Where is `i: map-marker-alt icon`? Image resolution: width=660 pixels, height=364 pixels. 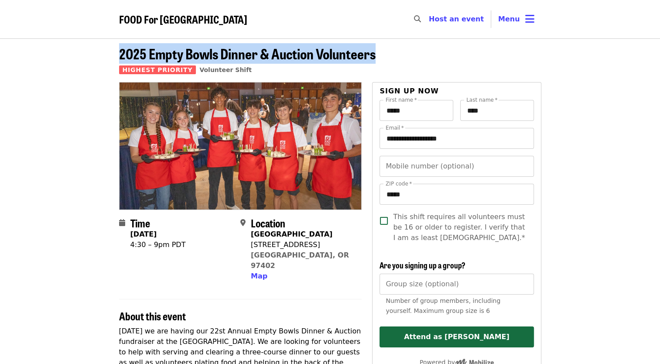
i: map-marker-alt icon is located at coordinates (243, 223).